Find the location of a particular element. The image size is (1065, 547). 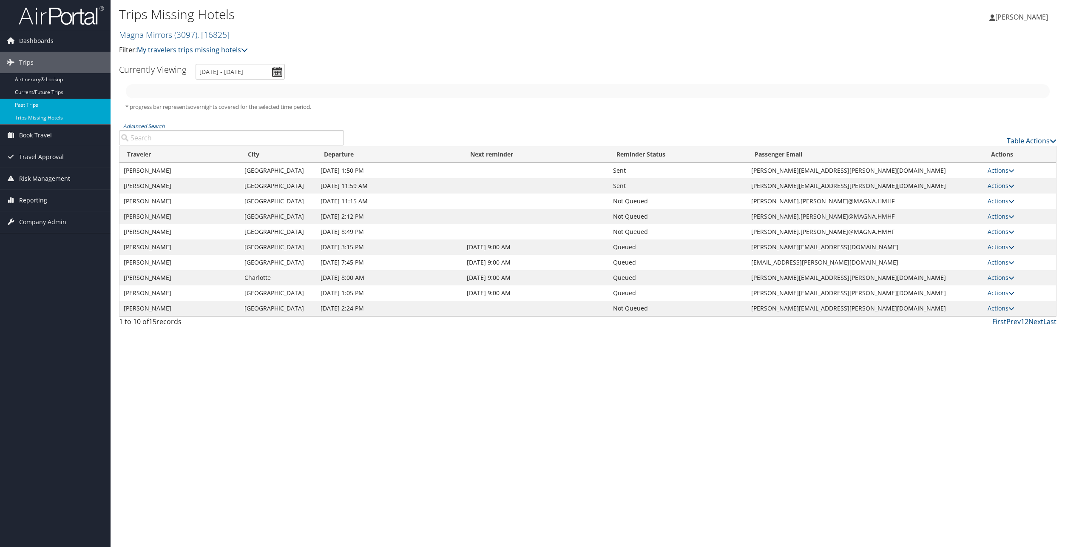

span: ( 3097 ) is located at coordinates (186, 34).